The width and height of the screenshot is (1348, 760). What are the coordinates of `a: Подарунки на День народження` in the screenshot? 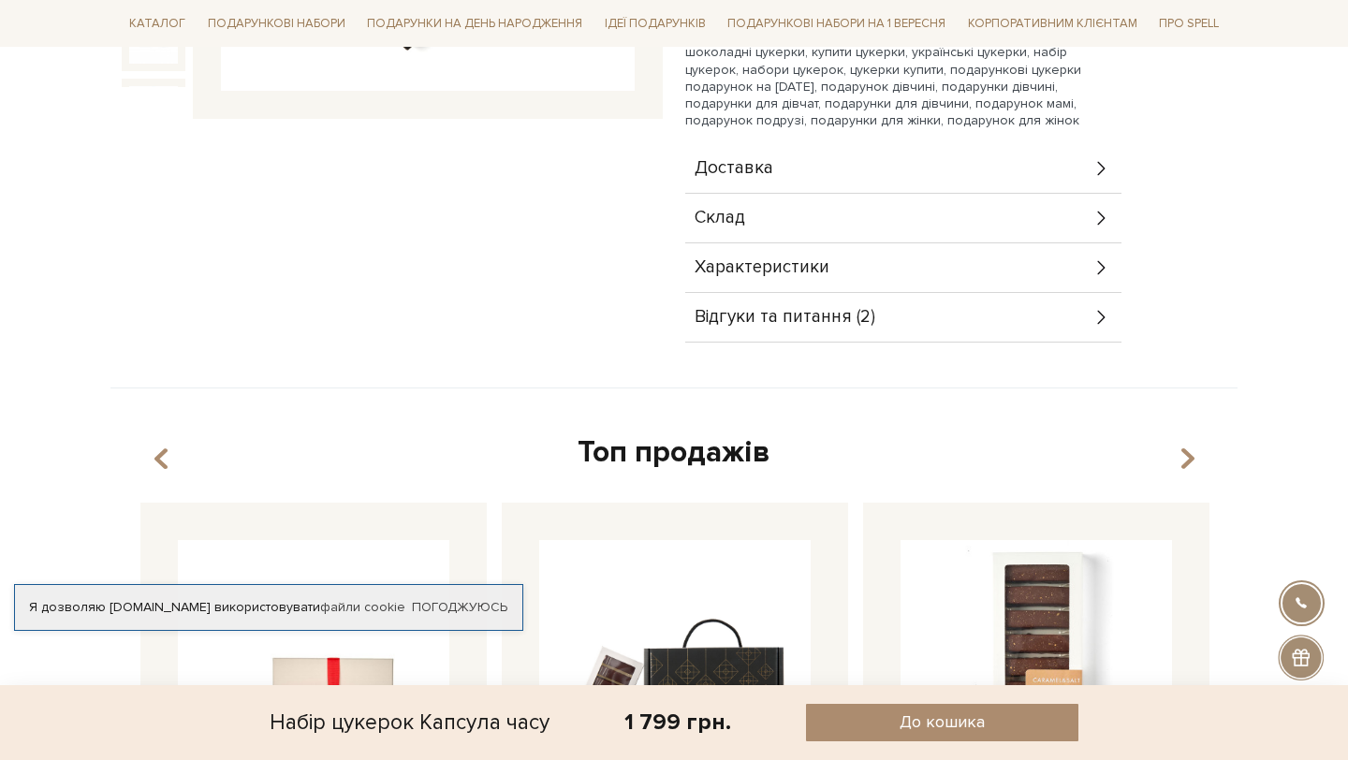 It's located at (475, 23).